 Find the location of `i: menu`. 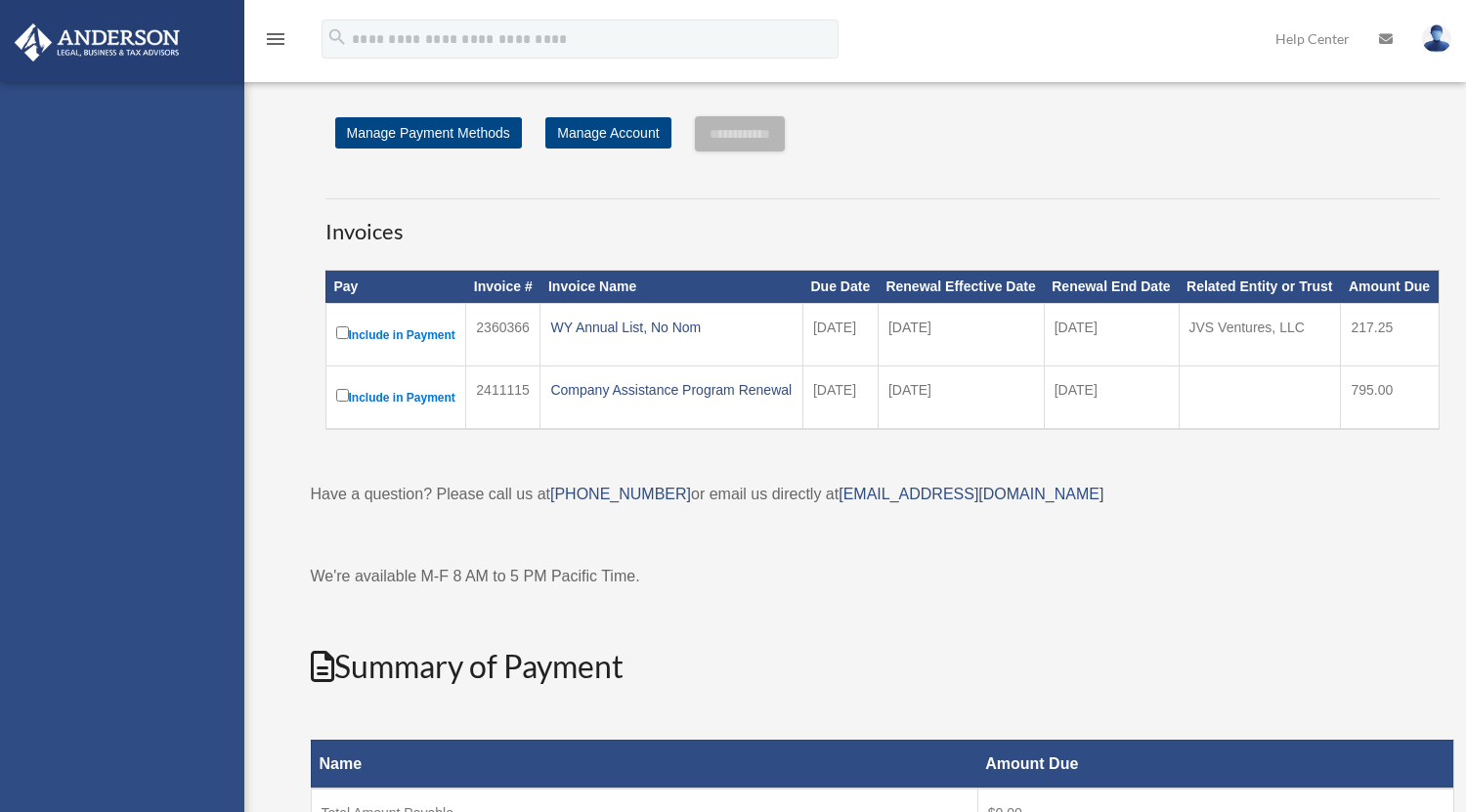

i: menu is located at coordinates (276, 39).